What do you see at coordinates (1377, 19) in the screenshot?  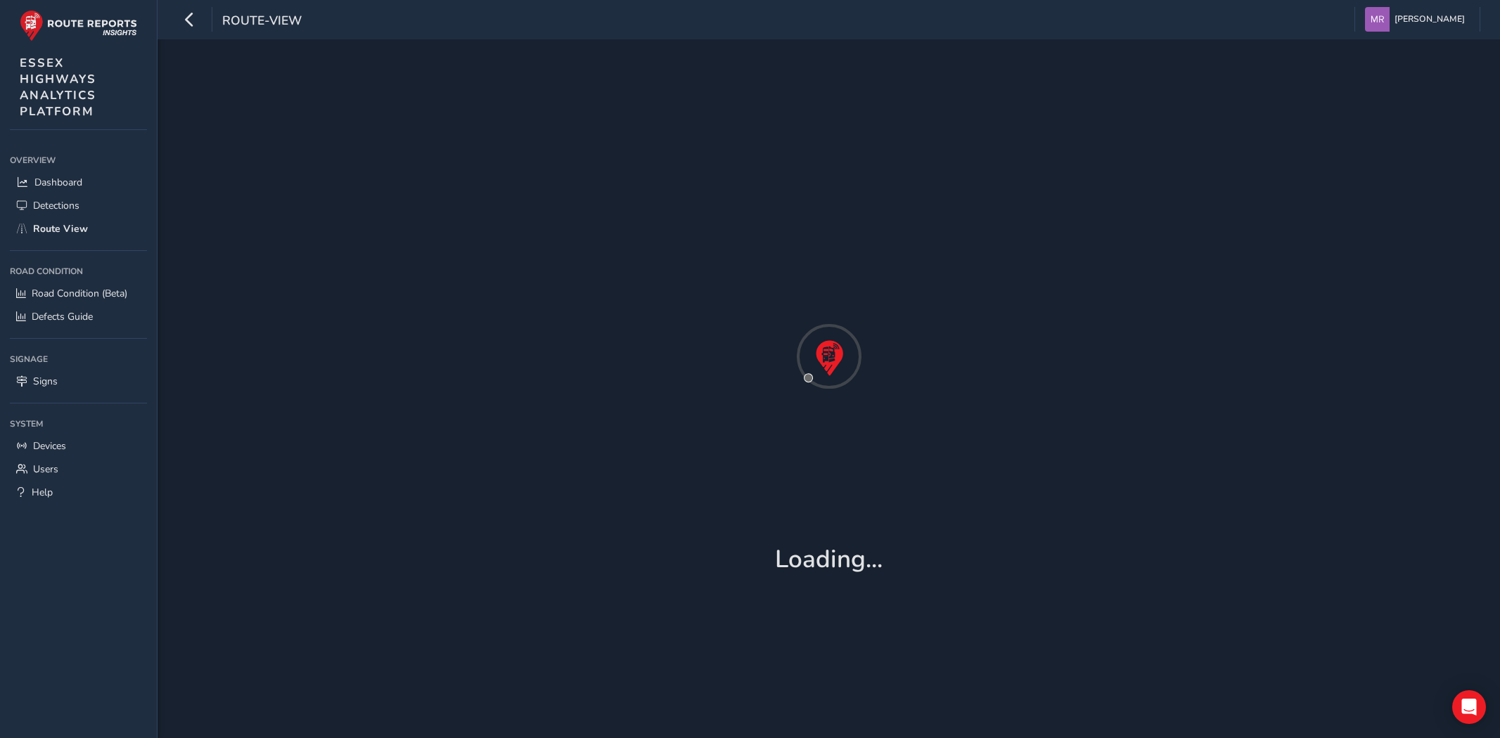 I see `img: diamond-layout` at bounding box center [1377, 19].